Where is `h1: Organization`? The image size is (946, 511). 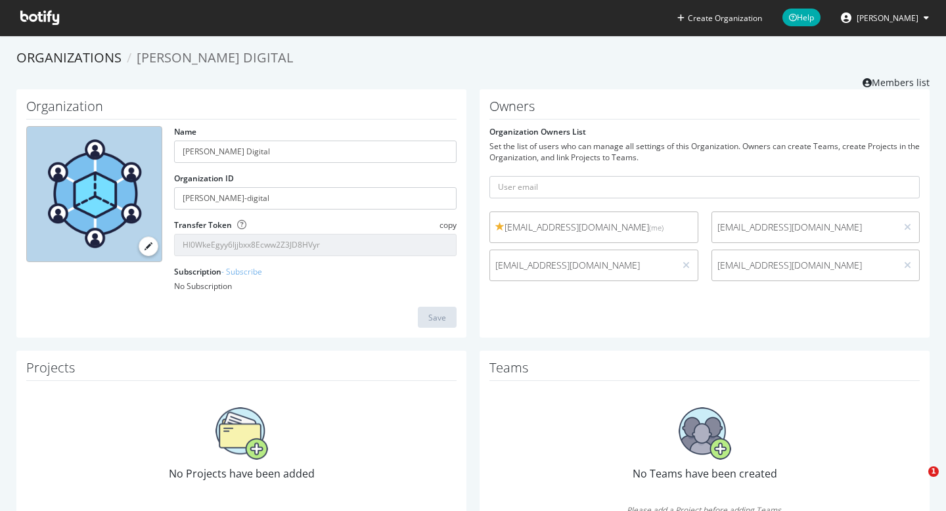
h1: Organization is located at coordinates (241, 109).